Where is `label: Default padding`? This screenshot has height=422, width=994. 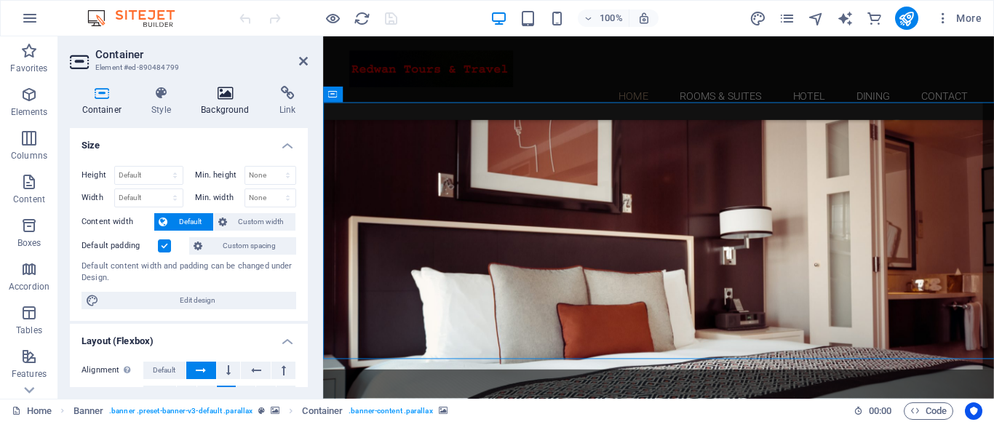
label: Default padding is located at coordinates (119, 246).